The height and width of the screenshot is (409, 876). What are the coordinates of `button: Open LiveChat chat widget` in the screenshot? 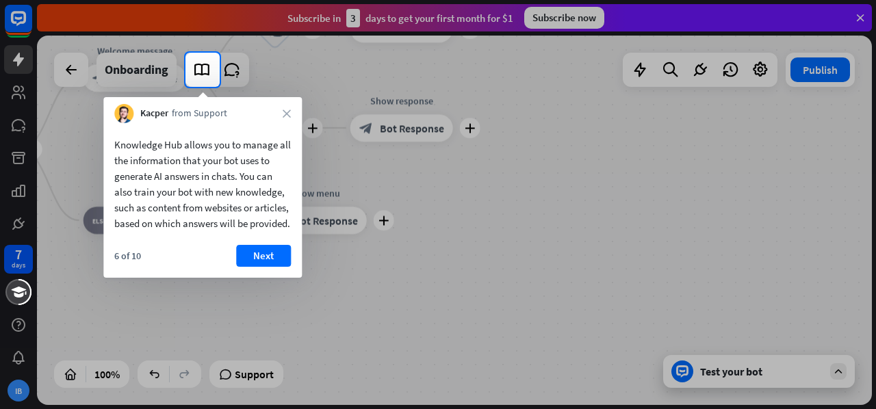 It's located at (31, 26).